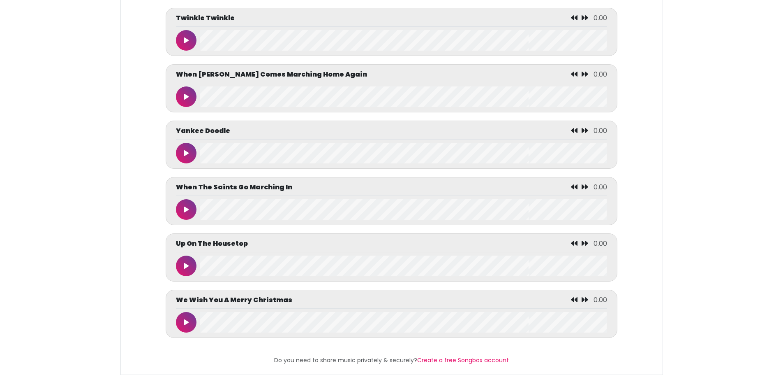  I want to click on p: Do you need to share music privately & securely?, so click(392, 360).